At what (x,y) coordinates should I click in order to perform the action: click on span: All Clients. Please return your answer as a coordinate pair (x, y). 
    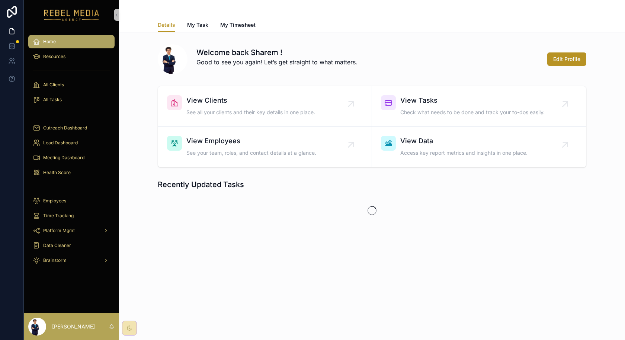
    Looking at the image, I should click on (54, 85).